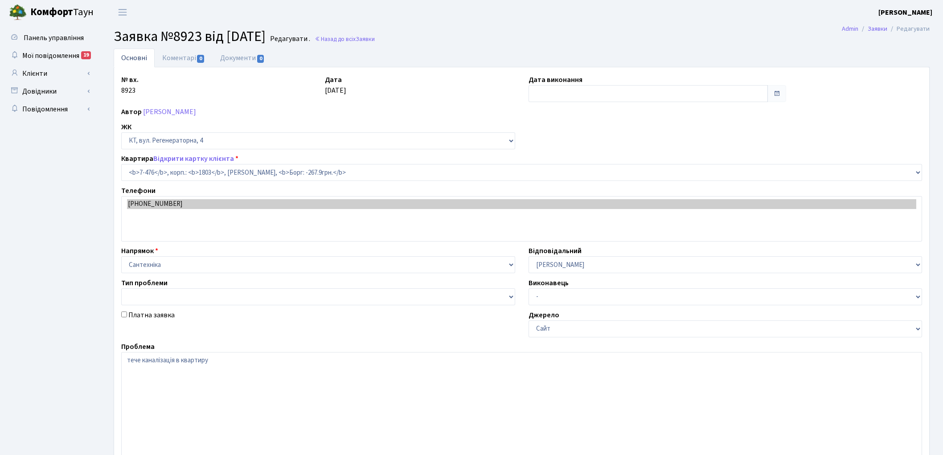 The image size is (943, 455). I want to click on label: № вх., so click(130, 80).